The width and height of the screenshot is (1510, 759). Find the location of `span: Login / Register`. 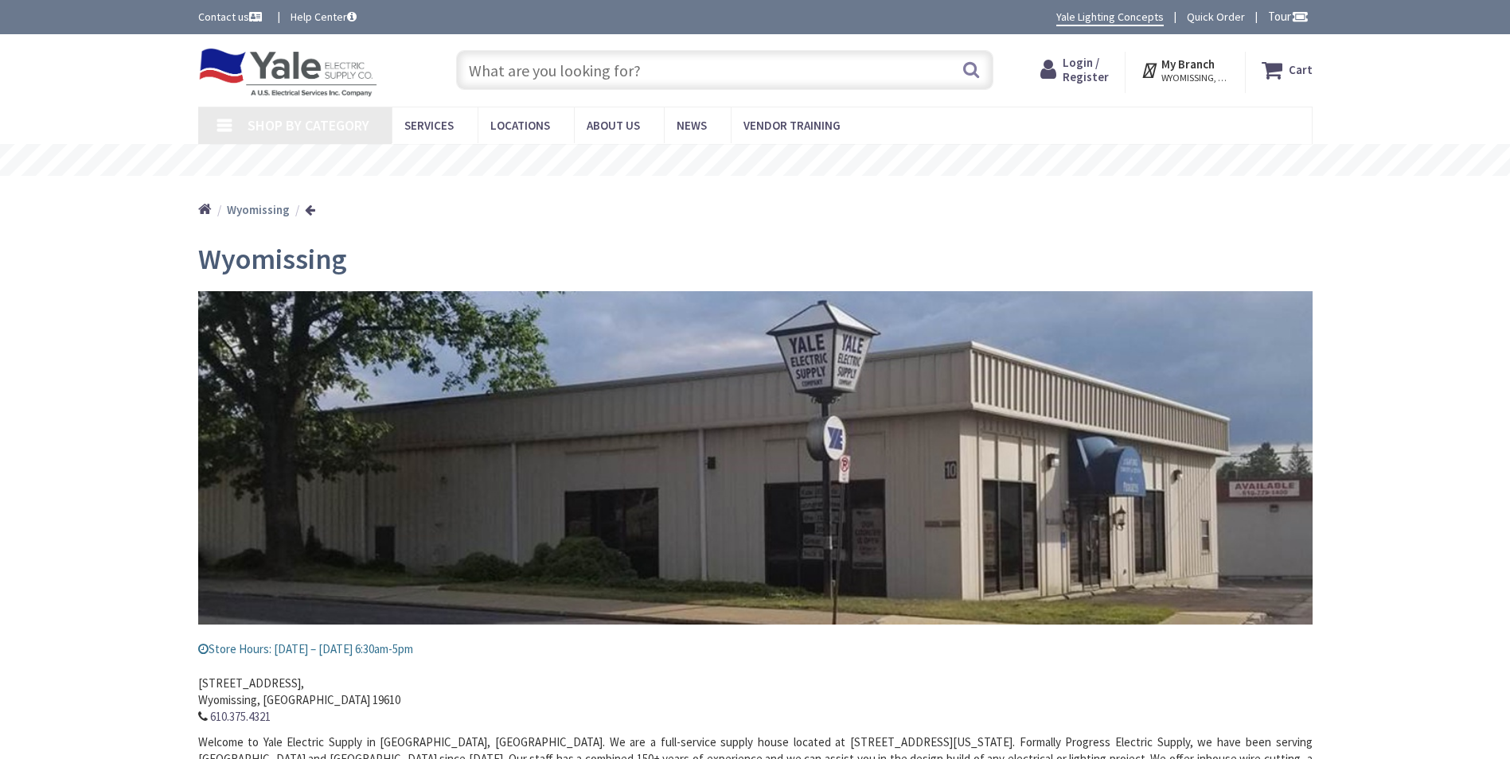

span: Login / Register is located at coordinates (1086, 69).